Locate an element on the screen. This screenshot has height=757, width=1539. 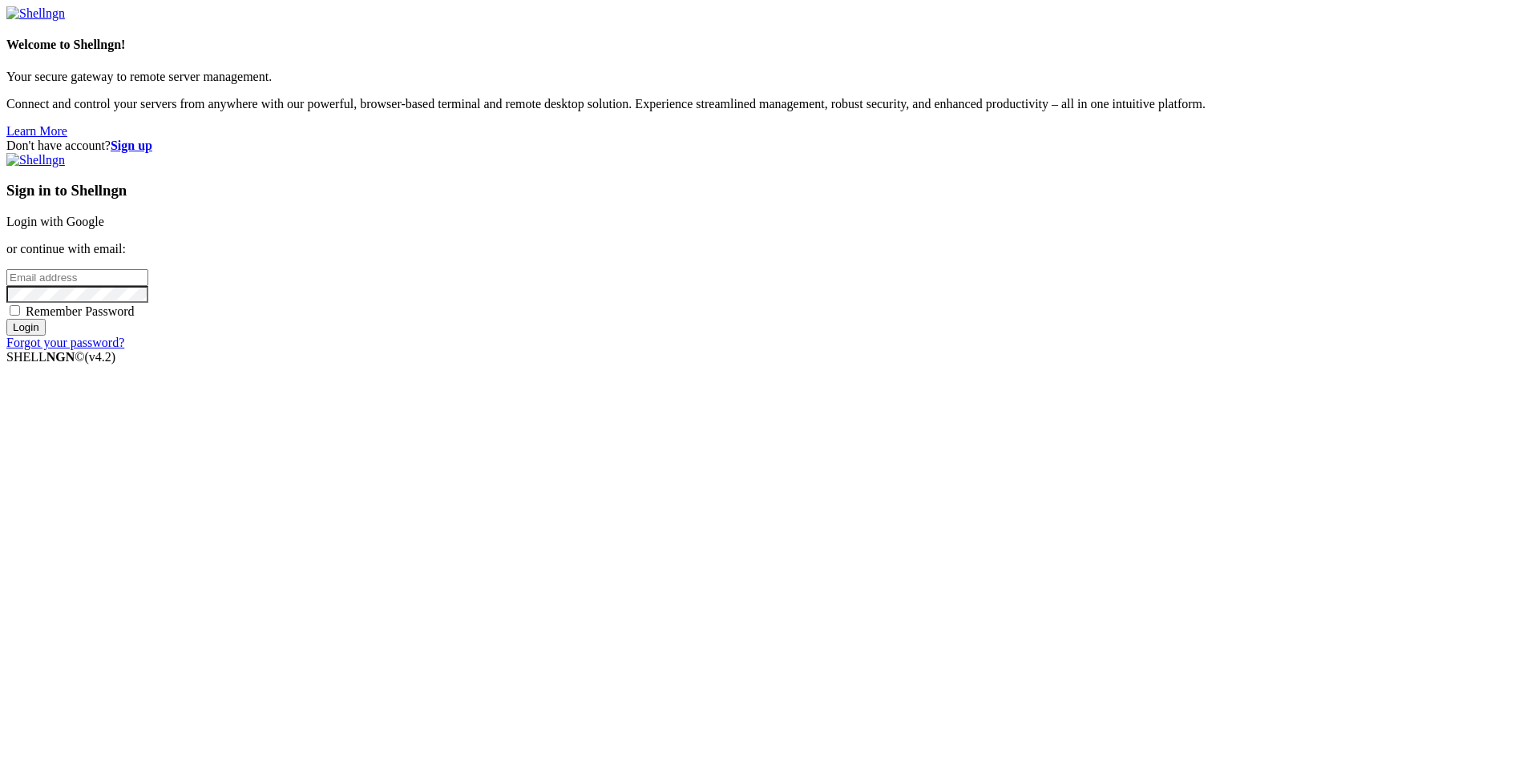
a: Sign up is located at coordinates (131, 145).